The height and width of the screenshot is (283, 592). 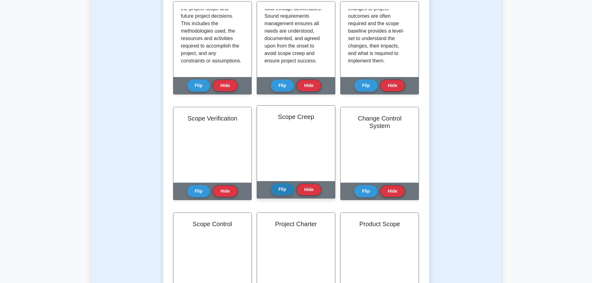 I want to click on h2: Scope Control, so click(x=212, y=224).